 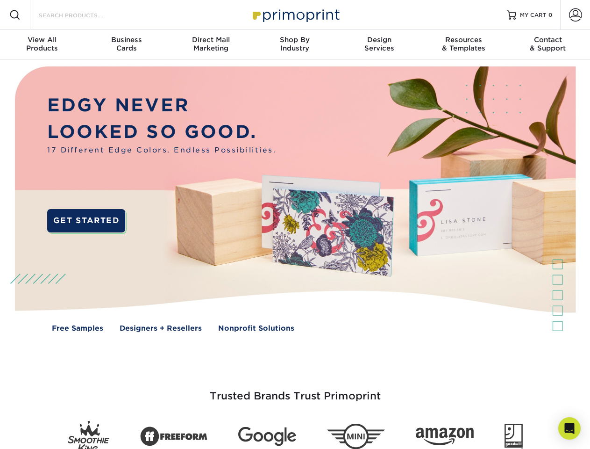 What do you see at coordinates (533, 15) in the screenshot?
I see `span: MY CART` at bounding box center [533, 15].